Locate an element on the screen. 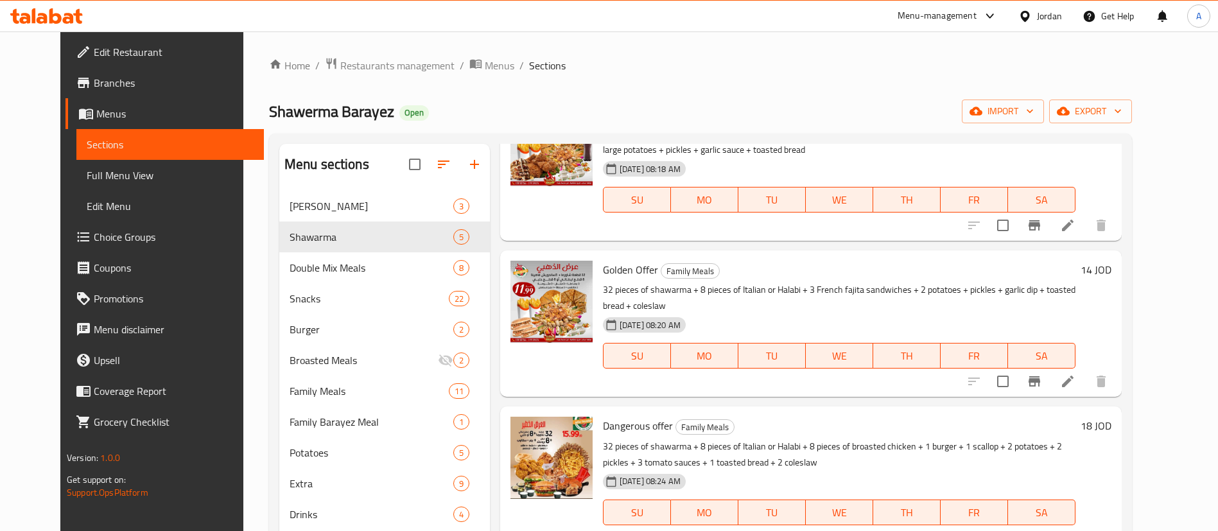  a: Branches is located at coordinates (164, 83).